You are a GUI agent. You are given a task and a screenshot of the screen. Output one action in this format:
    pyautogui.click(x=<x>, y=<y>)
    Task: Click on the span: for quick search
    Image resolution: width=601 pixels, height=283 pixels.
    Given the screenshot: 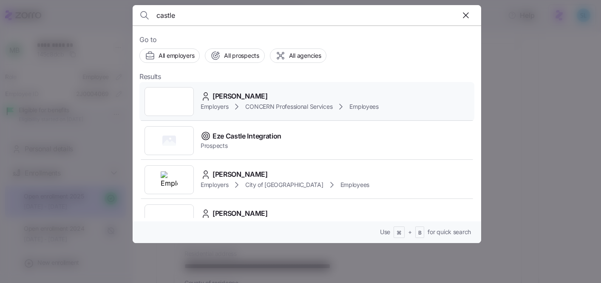 What is the action you would take?
    pyautogui.click(x=449, y=232)
    